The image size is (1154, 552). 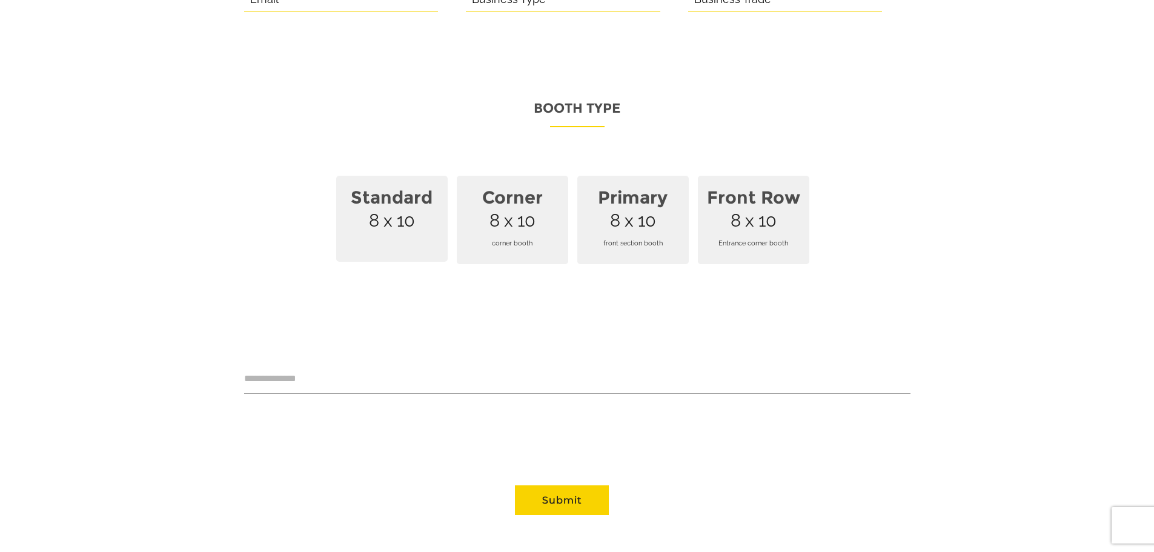 I want to click on strong: Primary, so click(x=633, y=197).